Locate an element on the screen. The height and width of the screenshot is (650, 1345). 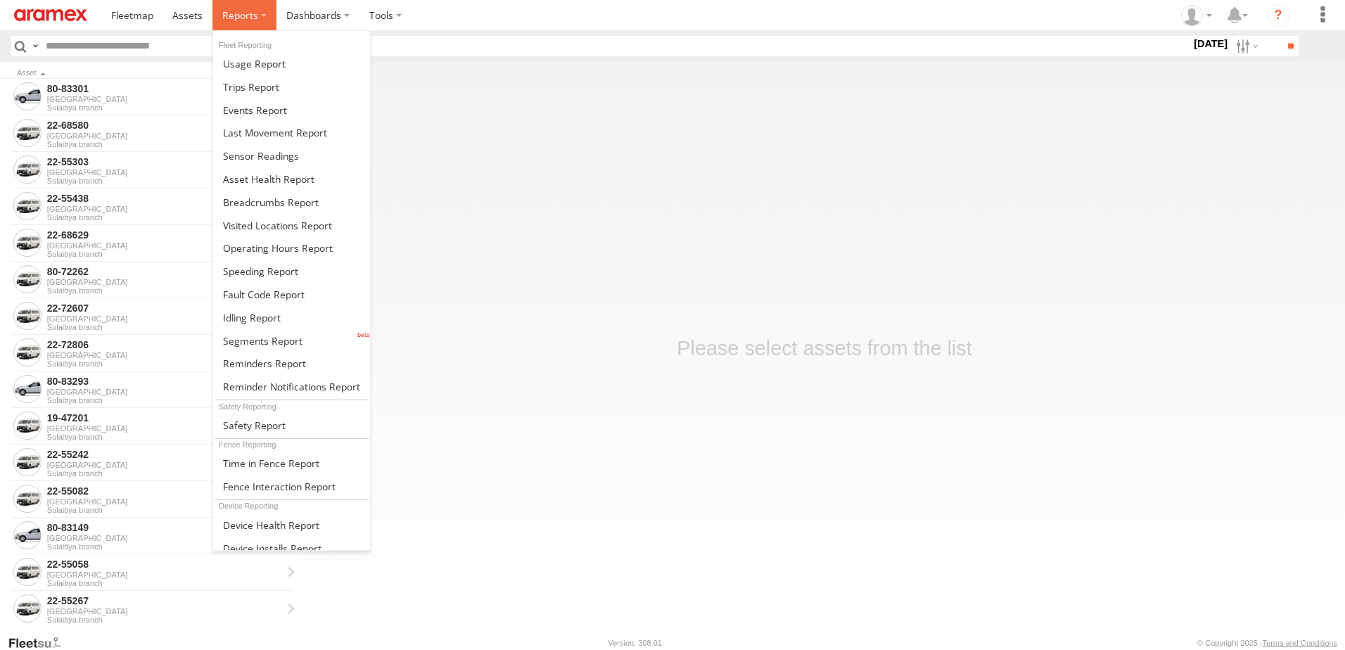
div: 22-72607 - View Asset History is located at coordinates (165, 308).